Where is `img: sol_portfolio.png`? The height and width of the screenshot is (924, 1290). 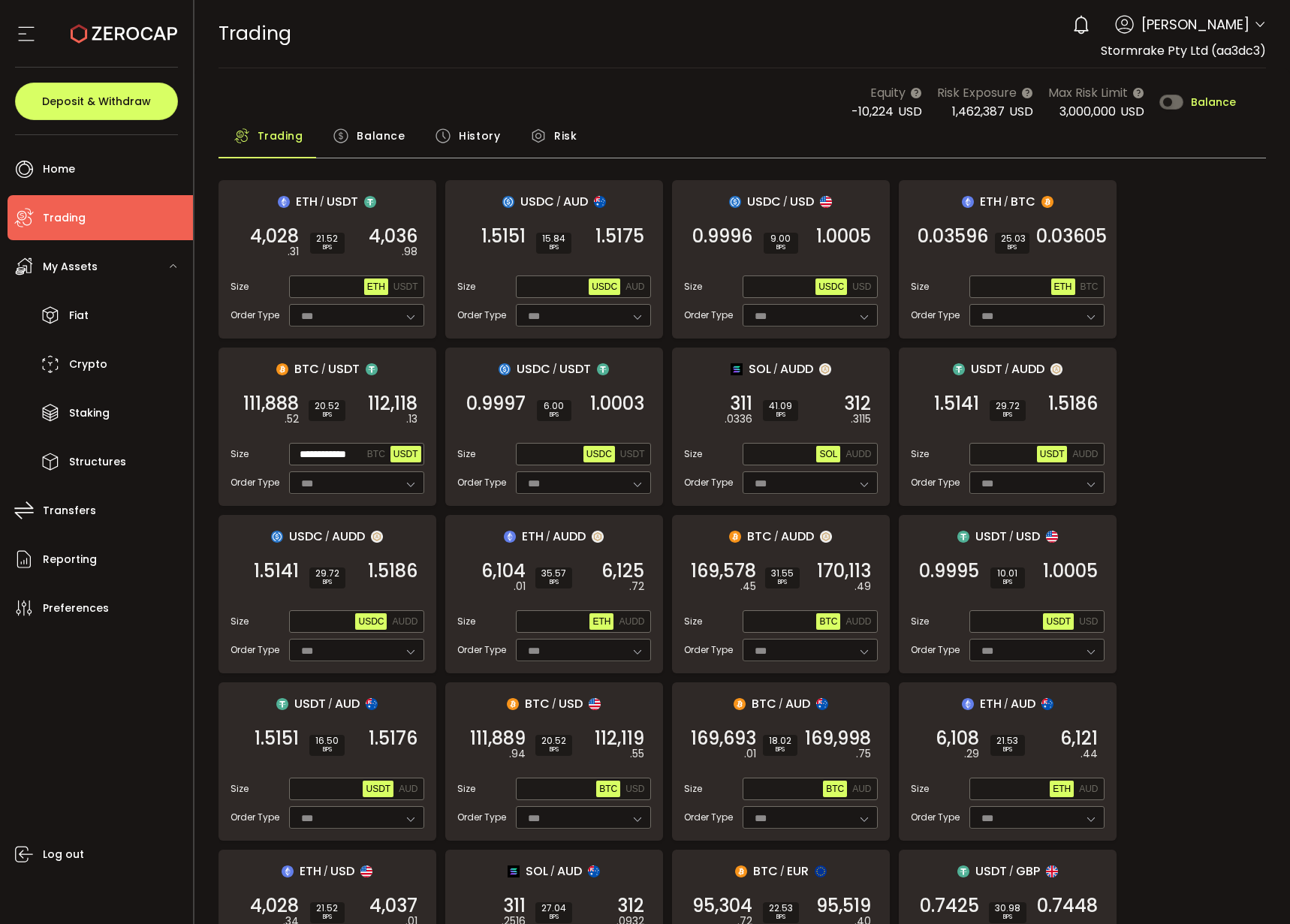 img: sol_portfolio.png is located at coordinates (514, 872).